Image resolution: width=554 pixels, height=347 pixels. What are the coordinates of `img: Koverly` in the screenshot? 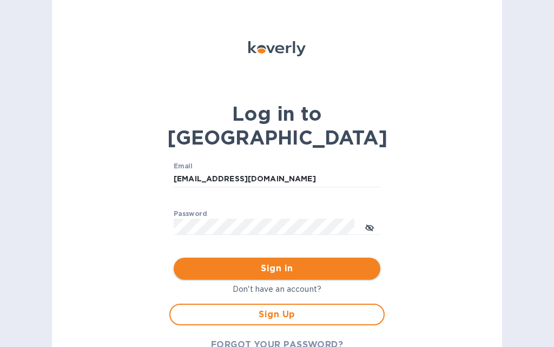 It's located at (277, 49).